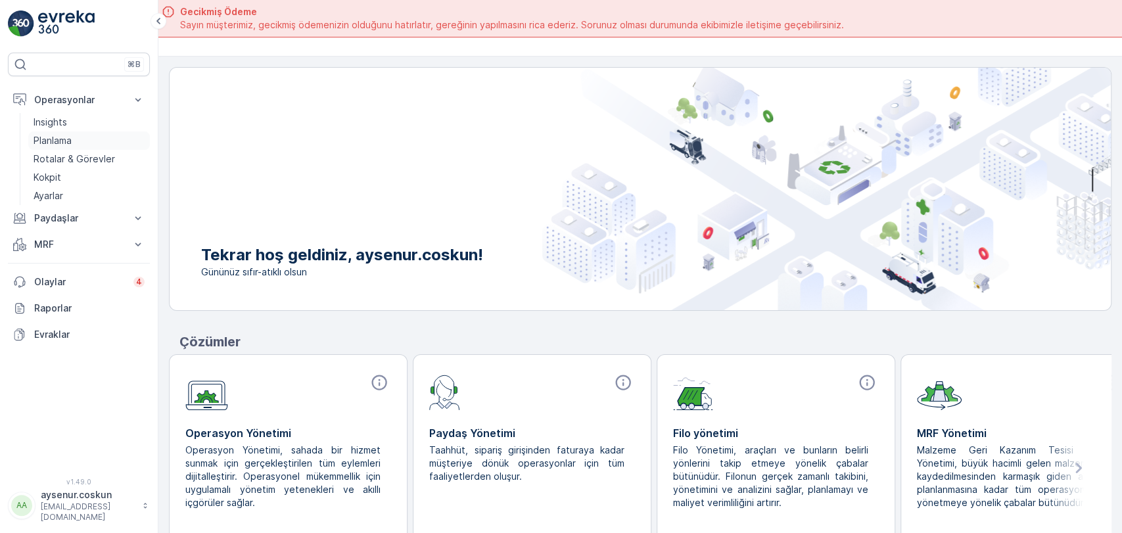 The height and width of the screenshot is (533, 1122). What do you see at coordinates (79, 244) in the screenshot?
I see `p: MRF` at bounding box center [79, 244].